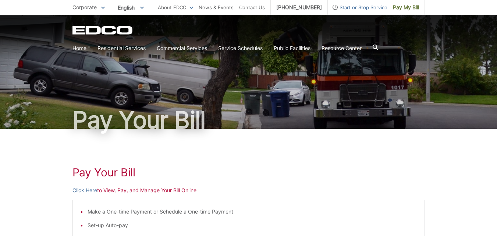 Image resolution: width=497 pixels, height=236 pixels. Describe the element at coordinates (342, 48) in the screenshot. I see `a: Resource Center` at that location.